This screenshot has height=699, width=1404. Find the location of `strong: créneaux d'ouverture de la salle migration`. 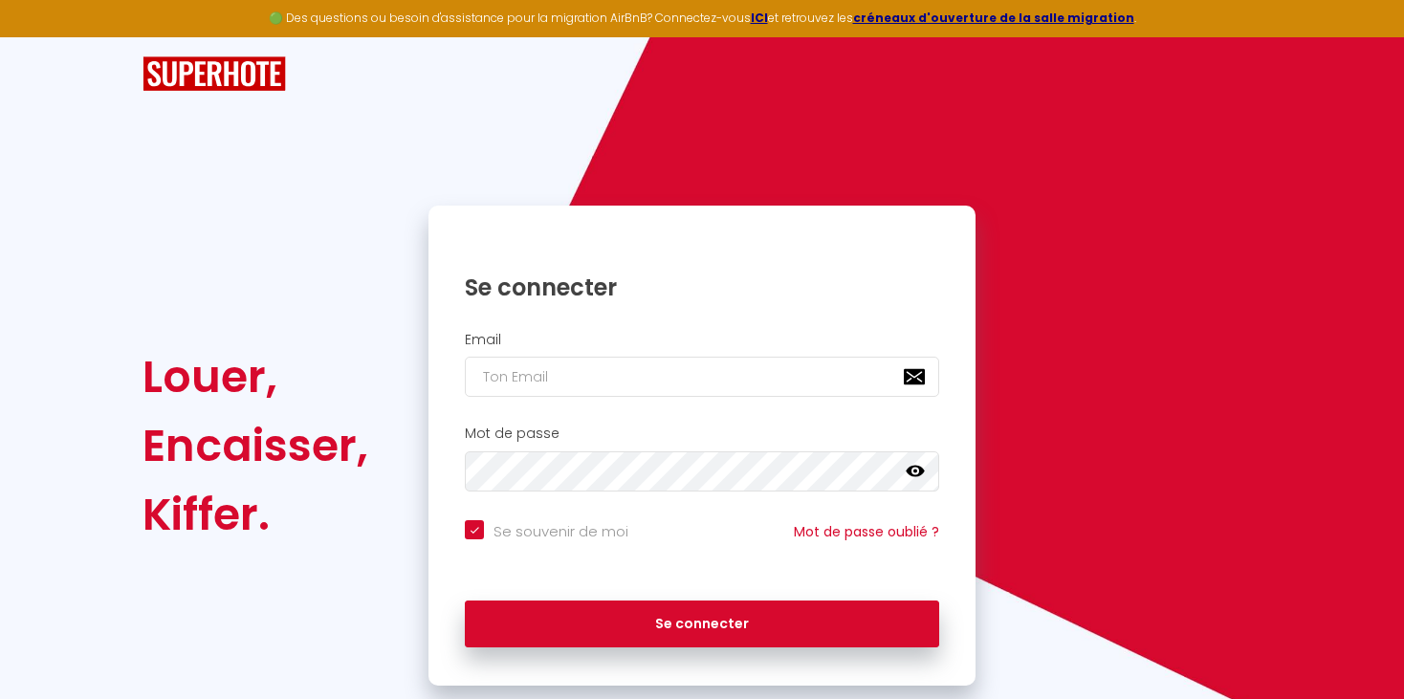

strong: créneaux d'ouverture de la salle migration is located at coordinates (994, 17).